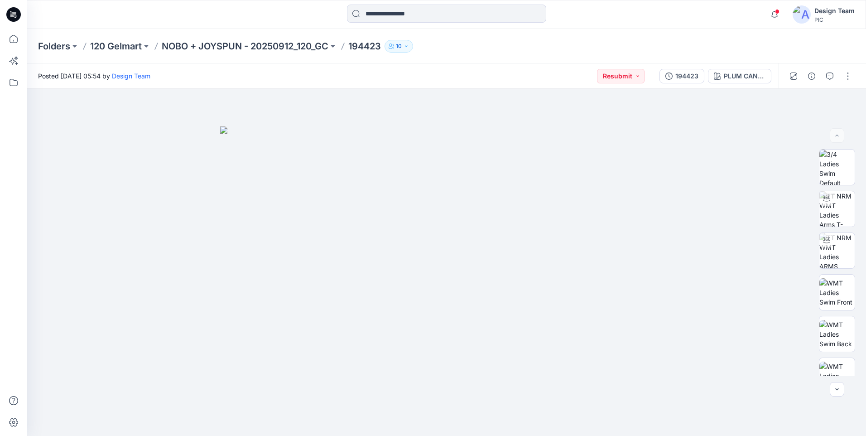 The width and height of the screenshot is (866, 436). Describe the element at coordinates (835, 11) in the screenshot. I see `div: Design Team` at that location.